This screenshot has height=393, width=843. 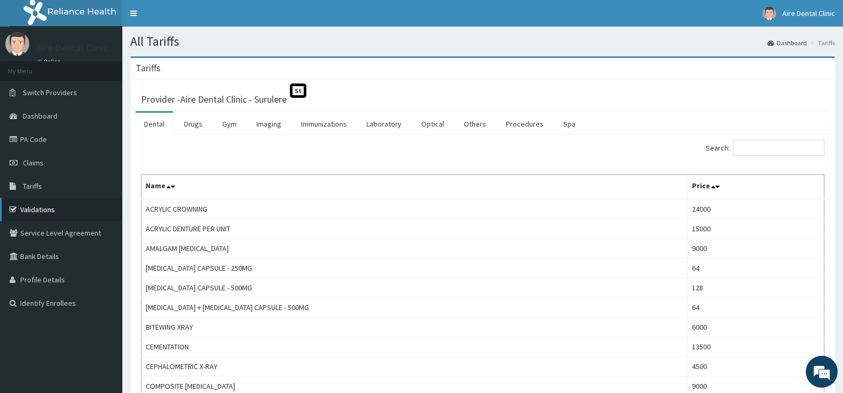 What do you see at coordinates (40, 116) in the screenshot?
I see `span: Dashboard` at bounding box center [40, 116].